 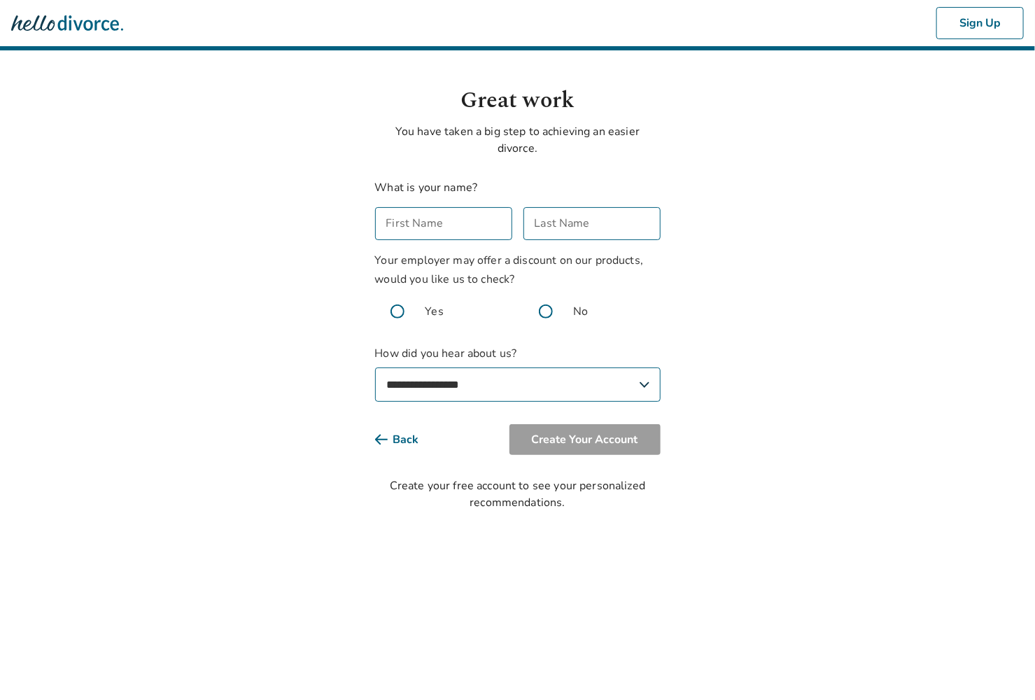 What do you see at coordinates (518, 373) in the screenshot?
I see `label: How did you hear about us?` at bounding box center [518, 373].